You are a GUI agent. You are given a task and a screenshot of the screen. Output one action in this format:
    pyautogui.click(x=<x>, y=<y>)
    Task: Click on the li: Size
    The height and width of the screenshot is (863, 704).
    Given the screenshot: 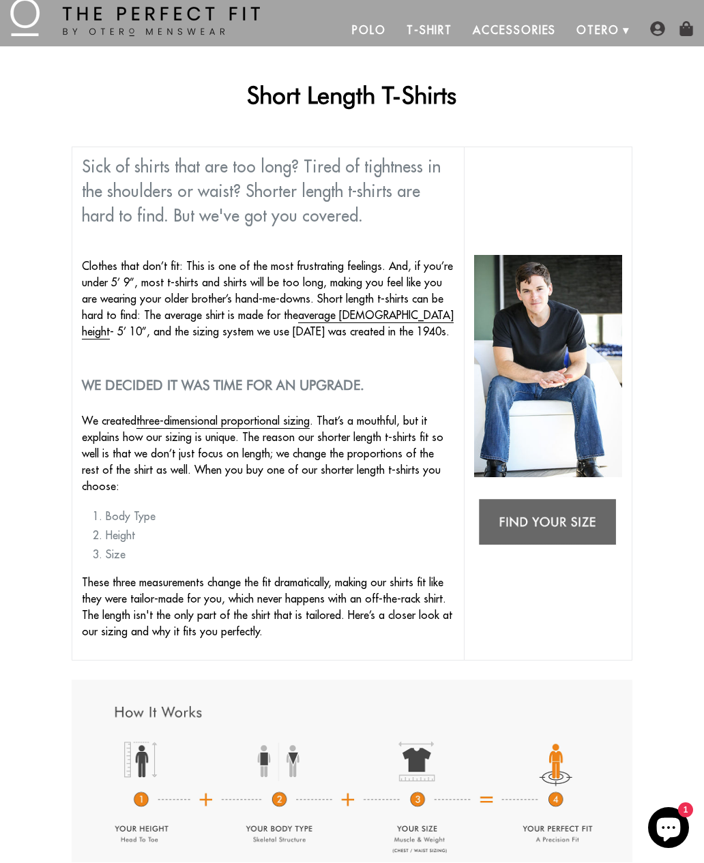 What is the action you would take?
    pyautogui.click(x=280, y=555)
    